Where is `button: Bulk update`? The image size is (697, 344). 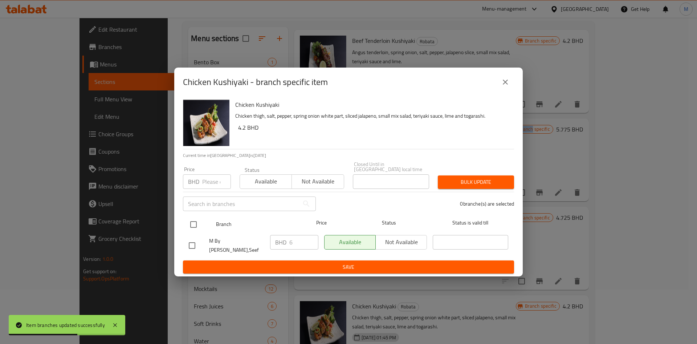
button: Bulk update is located at coordinates (476, 182).